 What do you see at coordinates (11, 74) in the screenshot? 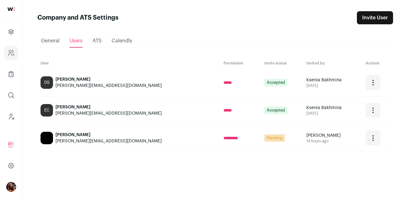
I see `a: Company Lists` at bounding box center [11, 74].